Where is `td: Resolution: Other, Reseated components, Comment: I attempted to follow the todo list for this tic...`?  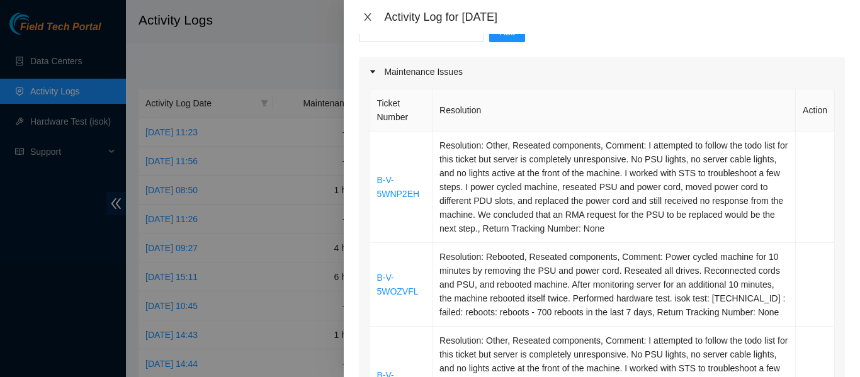 td: Resolution: Other, Reseated components, Comment: I attempted to follow the todo list for this tic... is located at coordinates (614, 187).